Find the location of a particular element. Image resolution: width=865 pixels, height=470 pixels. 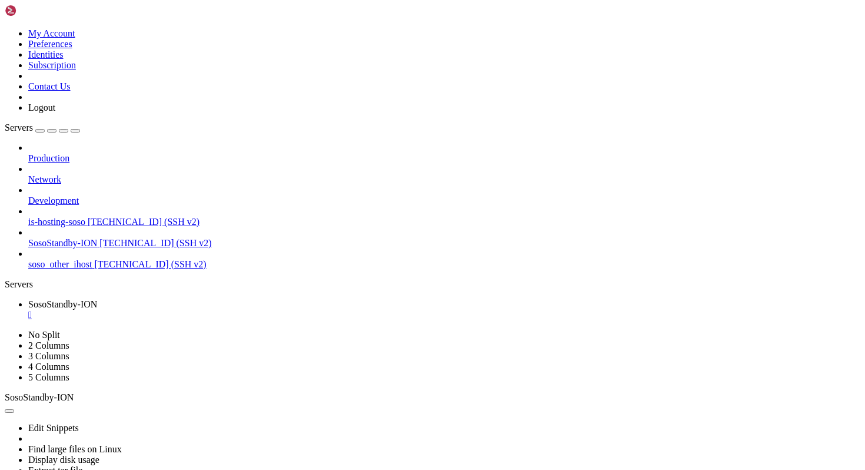

x-row: * Ubuntu 20.04 LTS Focal Fossa has reached its end of standard support on 31 Ma is located at coordinates (358, 68).